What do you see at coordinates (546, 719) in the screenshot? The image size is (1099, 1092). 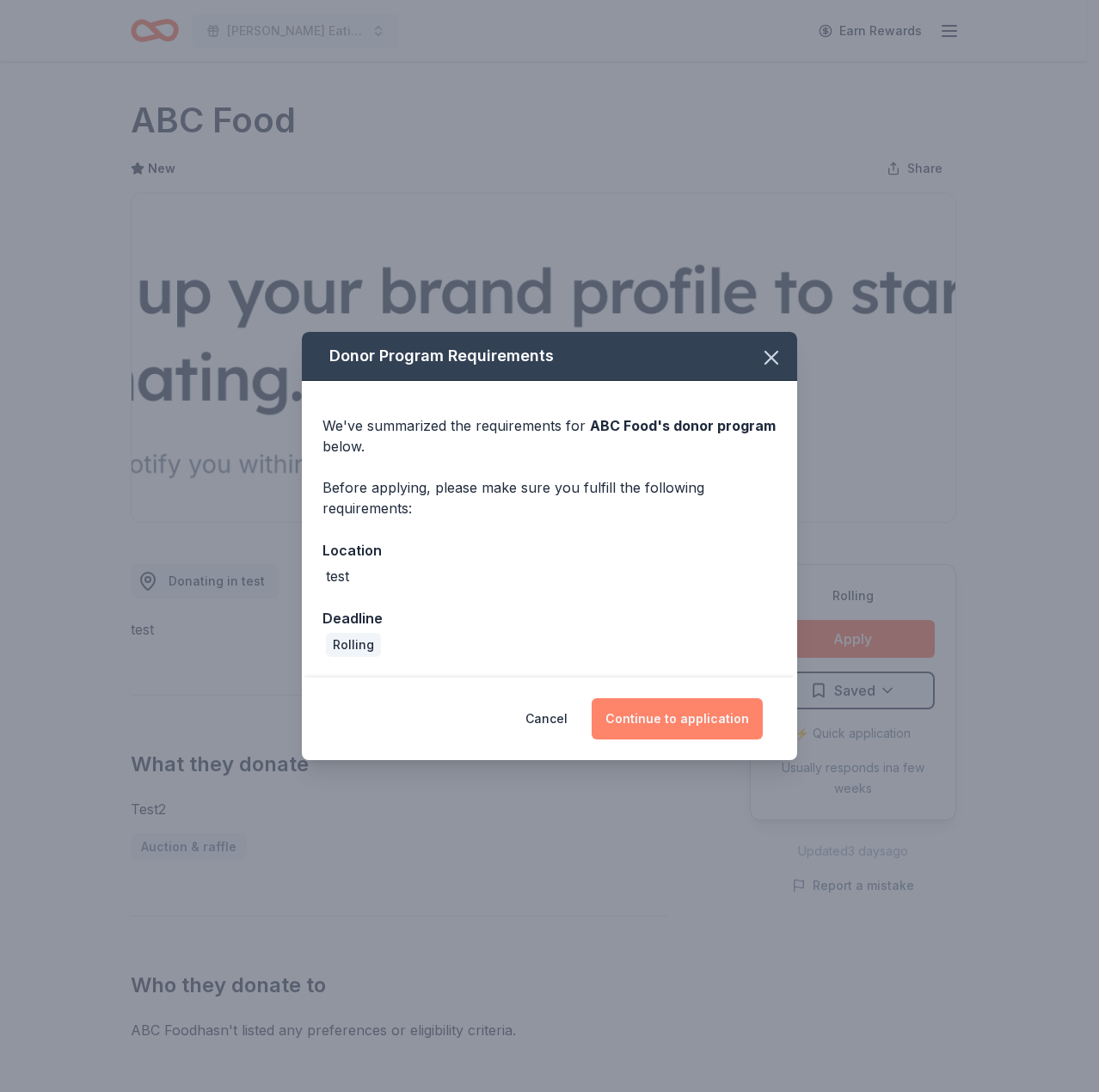 I see `button: Cancel` at bounding box center [546, 719].